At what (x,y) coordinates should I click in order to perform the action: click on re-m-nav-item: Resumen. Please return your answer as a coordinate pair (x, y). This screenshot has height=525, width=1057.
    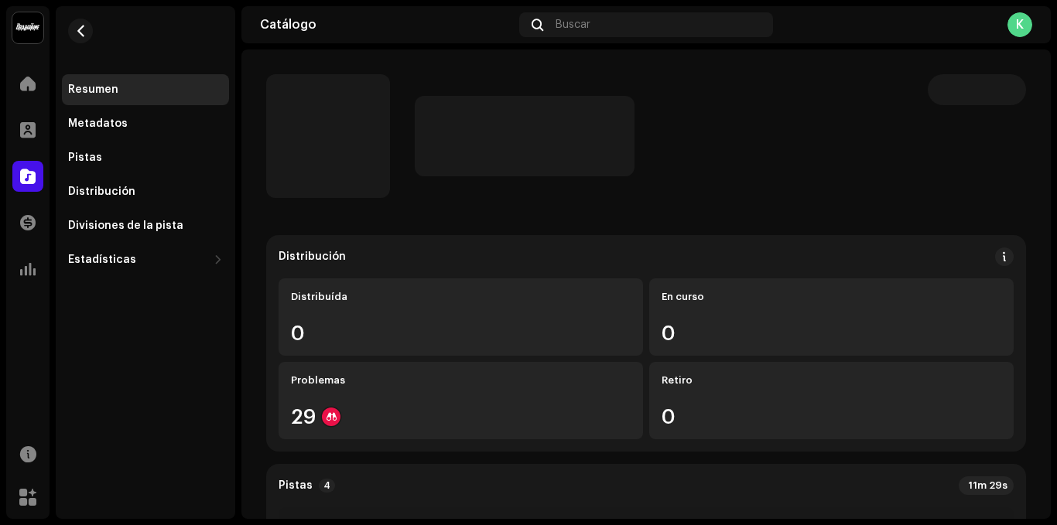
    Looking at the image, I should click on (145, 90).